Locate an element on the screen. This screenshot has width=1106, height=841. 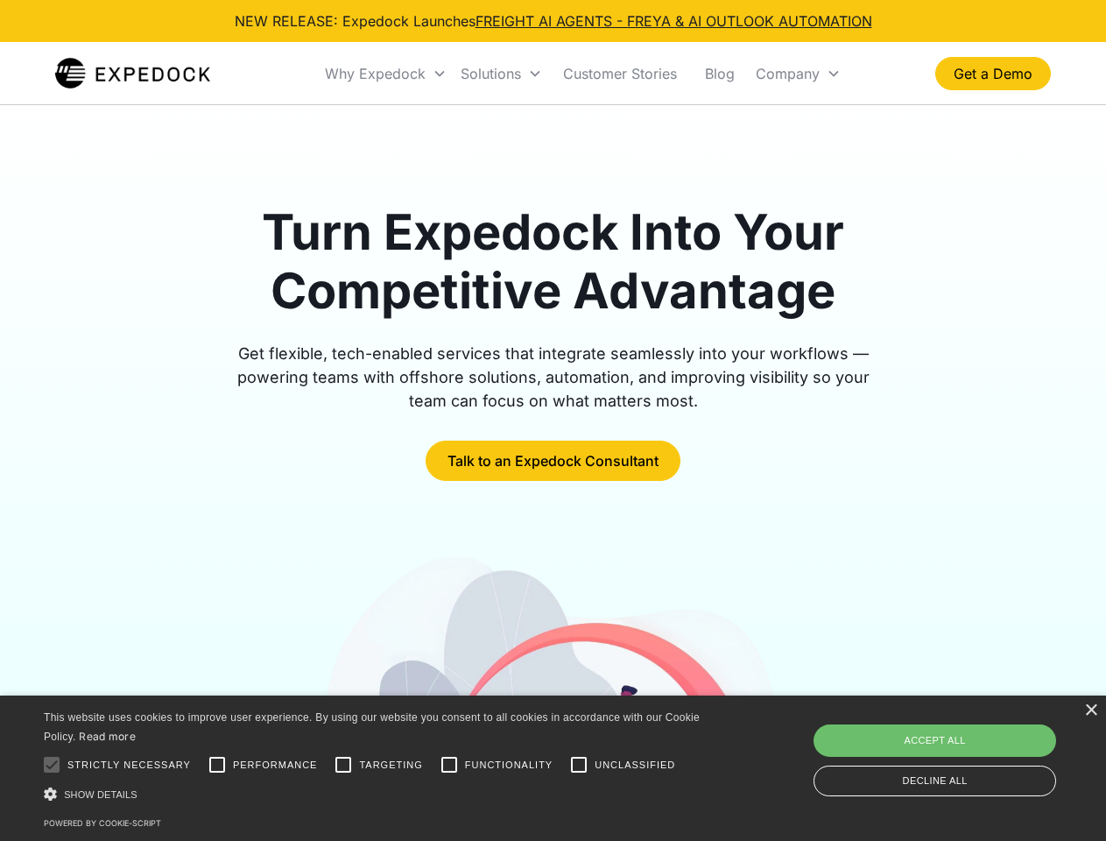
a: FREIGHT AI AGENTS - FREYA & AI OUTLOOK AUTOMATION is located at coordinates (673, 21).